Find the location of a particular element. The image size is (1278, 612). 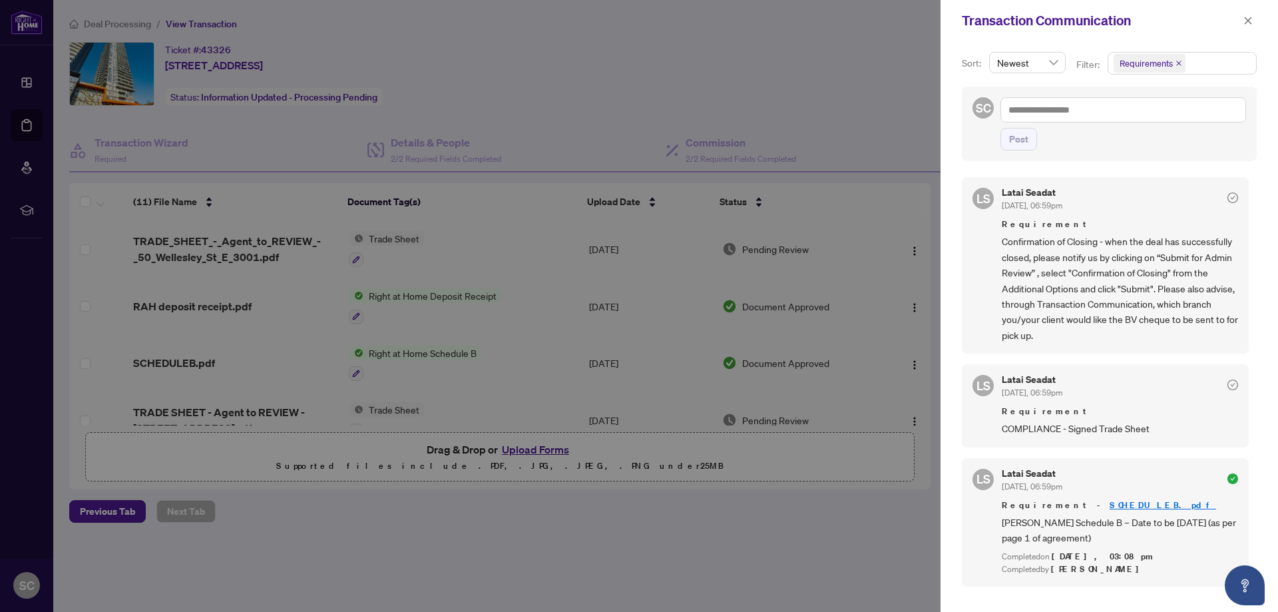

p: Filter: is located at coordinates (1089, 65).